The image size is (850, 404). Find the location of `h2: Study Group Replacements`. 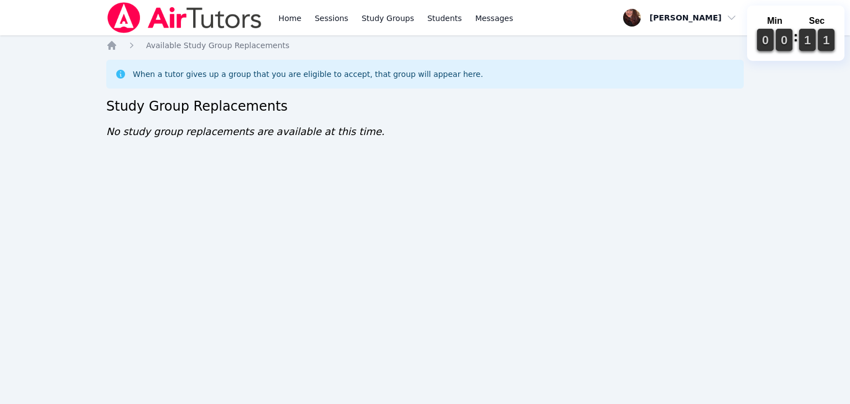

h2: Study Group Replacements is located at coordinates (425, 106).